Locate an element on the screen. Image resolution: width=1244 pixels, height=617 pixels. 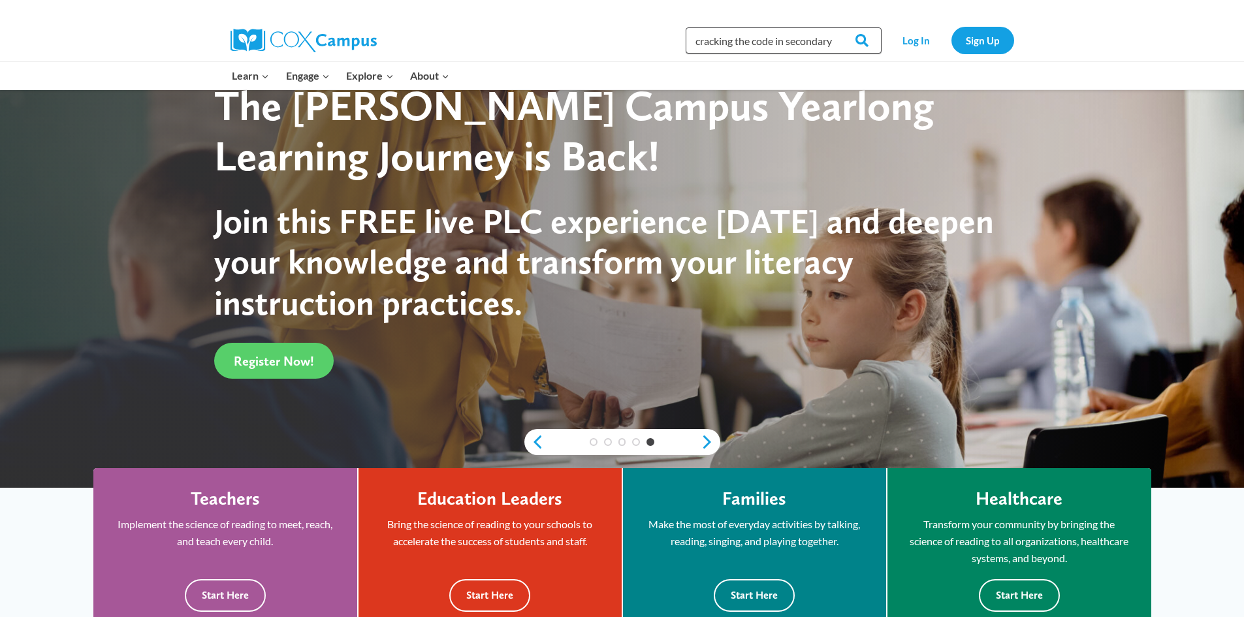
a: 3 is located at coordinates (622, 442).